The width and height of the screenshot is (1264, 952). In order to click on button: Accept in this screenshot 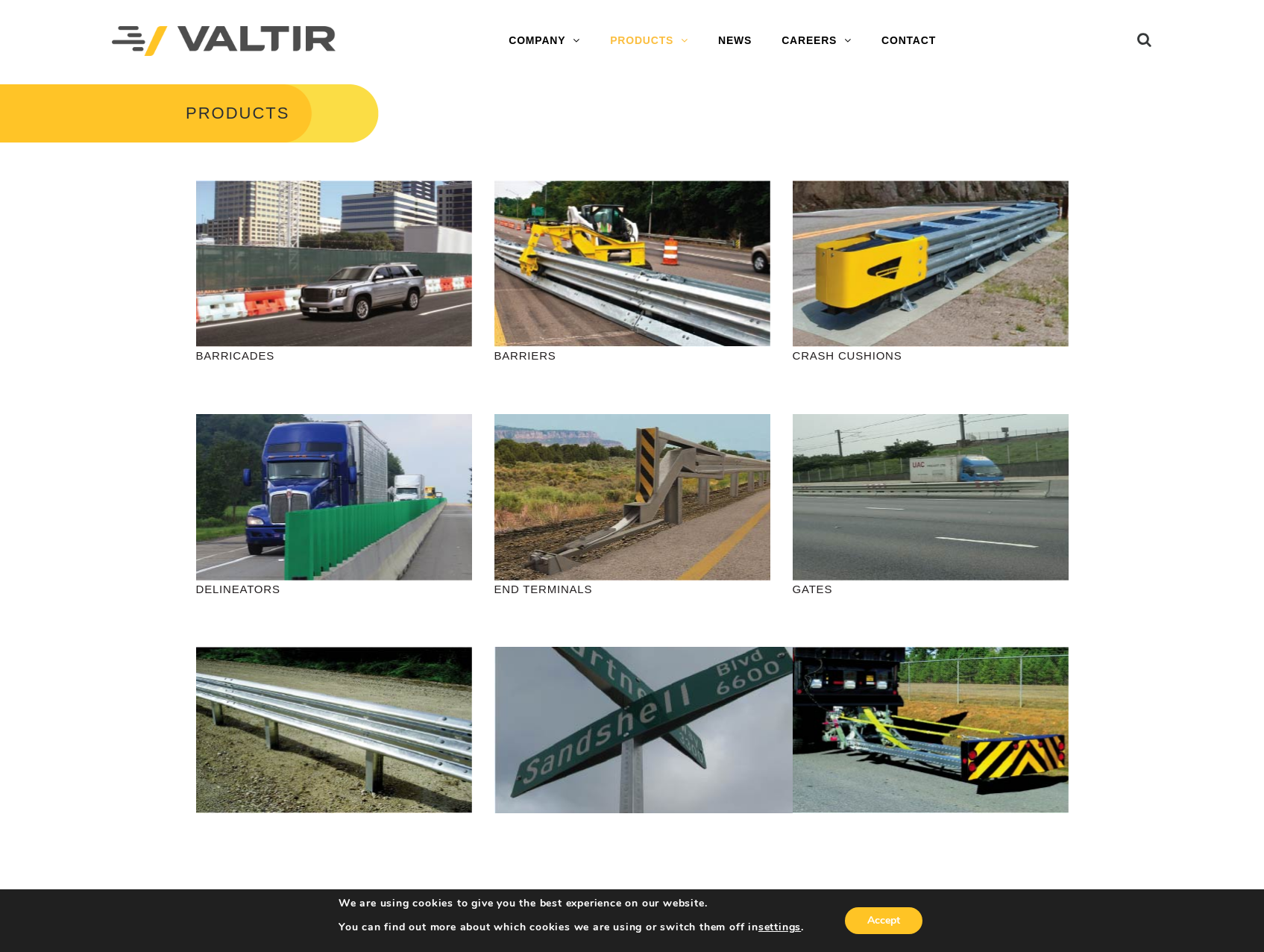, I will do `click(884, 920)`.